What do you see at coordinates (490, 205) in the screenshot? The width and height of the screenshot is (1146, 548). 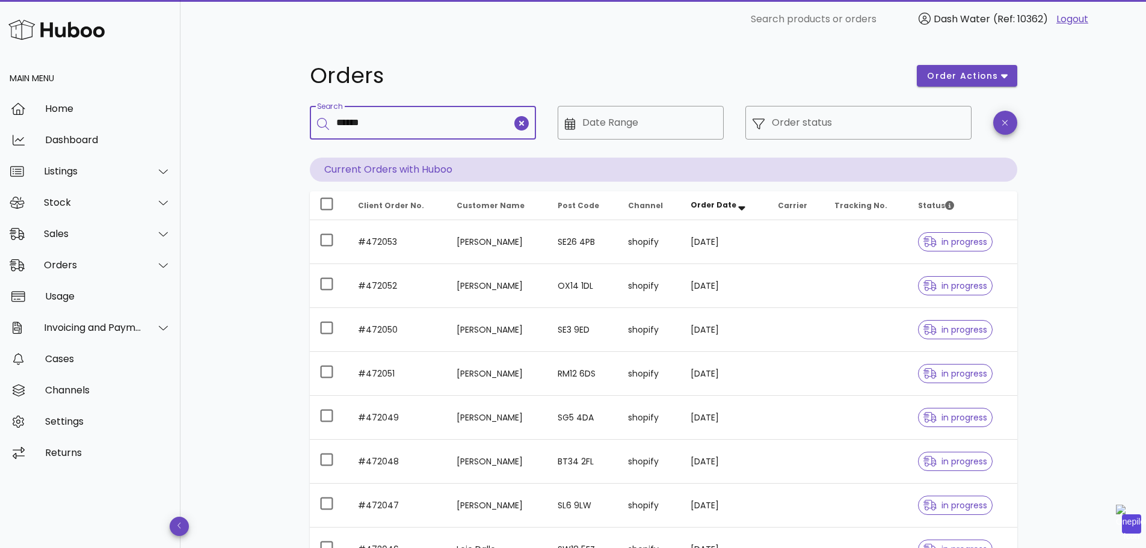 I see `span: Customer Name` at bounding box center [490, 205].